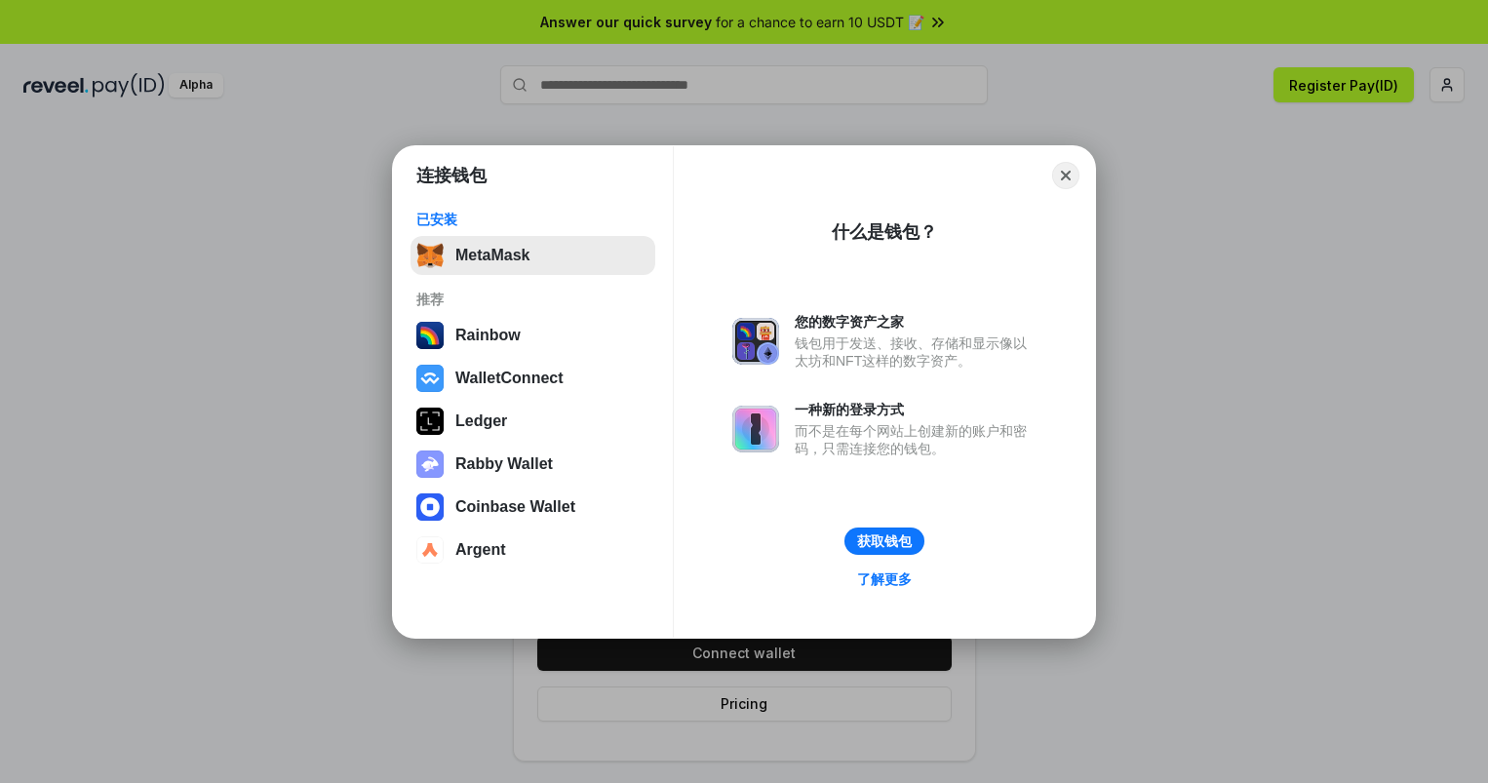 This screenshot has width=1488, height=783. I want to click on button: WalletConnect, so click(532, 378).